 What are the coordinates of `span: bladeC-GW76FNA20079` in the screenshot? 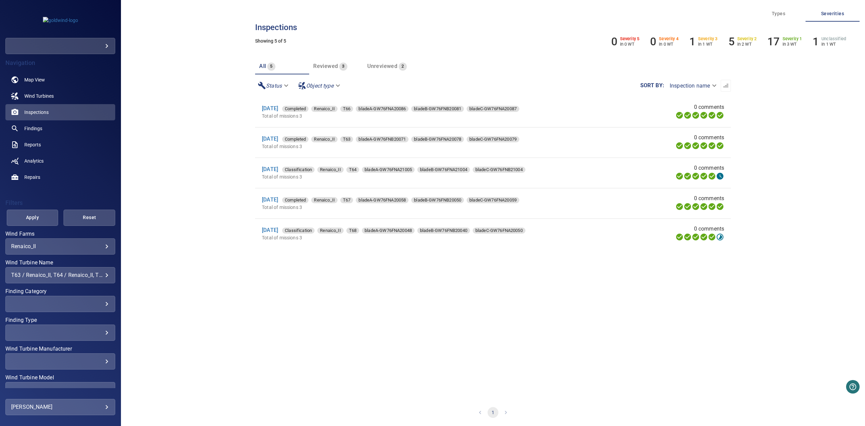 It's located at (493, 139).